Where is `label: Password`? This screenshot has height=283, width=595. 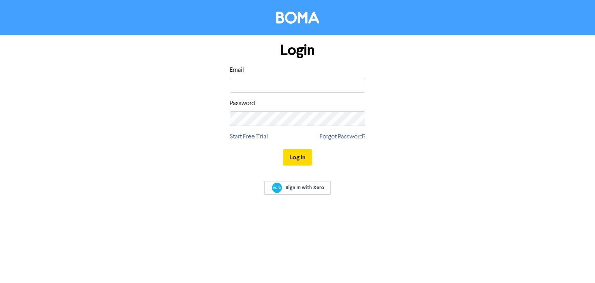 label: Password is located at coordinates (242, 103).